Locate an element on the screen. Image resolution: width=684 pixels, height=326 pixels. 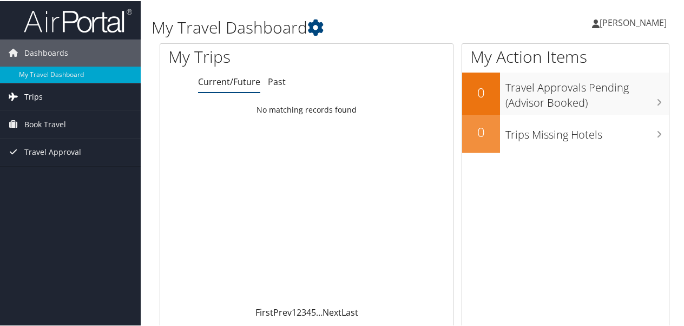
a: 4 is located at coordinates (309, 311).